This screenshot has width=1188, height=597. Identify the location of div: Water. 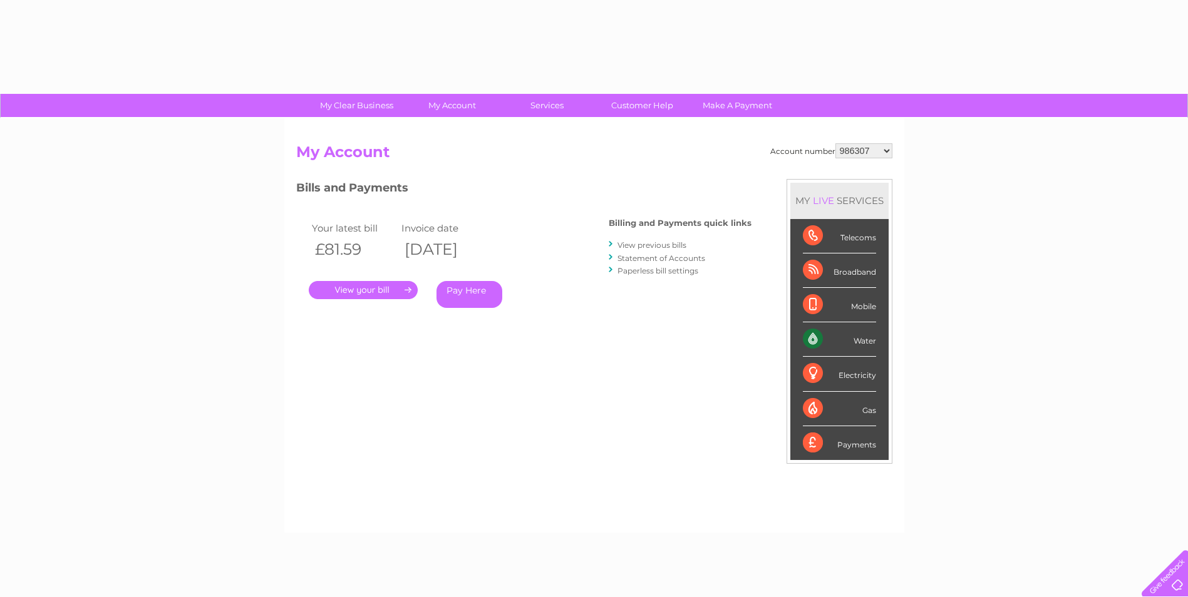
(839, 339).